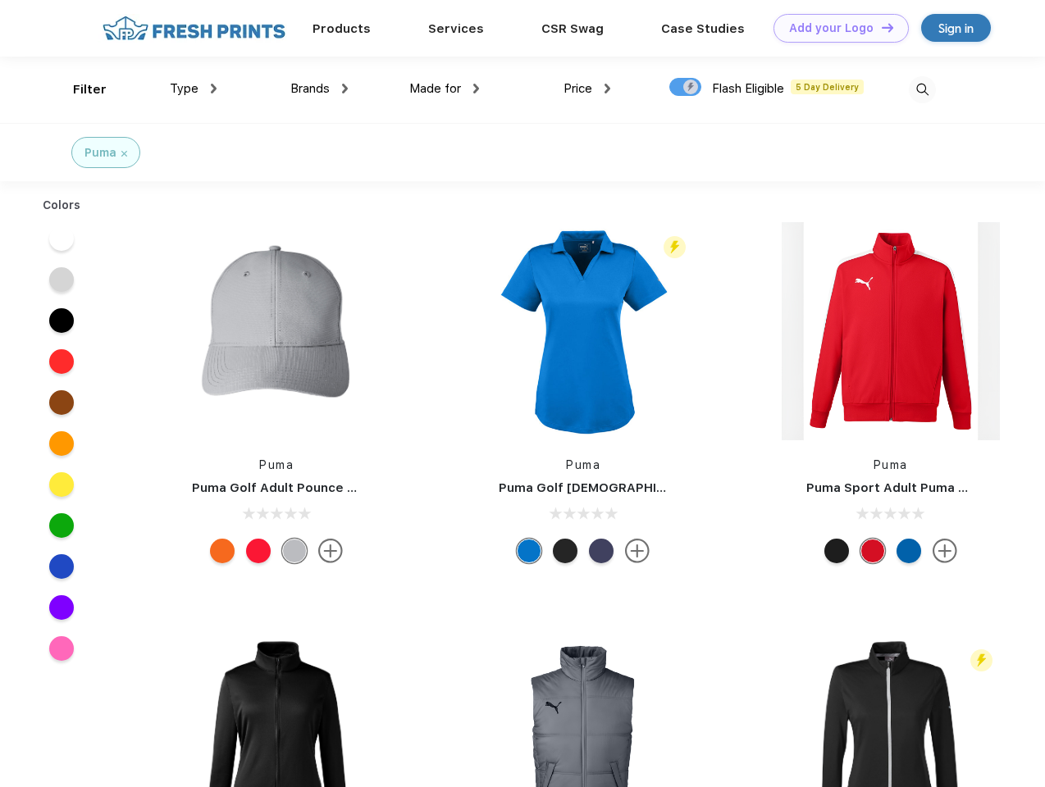 Image resolution: width=1045 pixels, height=787 pixels. Describe the element at coordinates (956, 28) in the screenshot. I see `a: Sign in` at that location.